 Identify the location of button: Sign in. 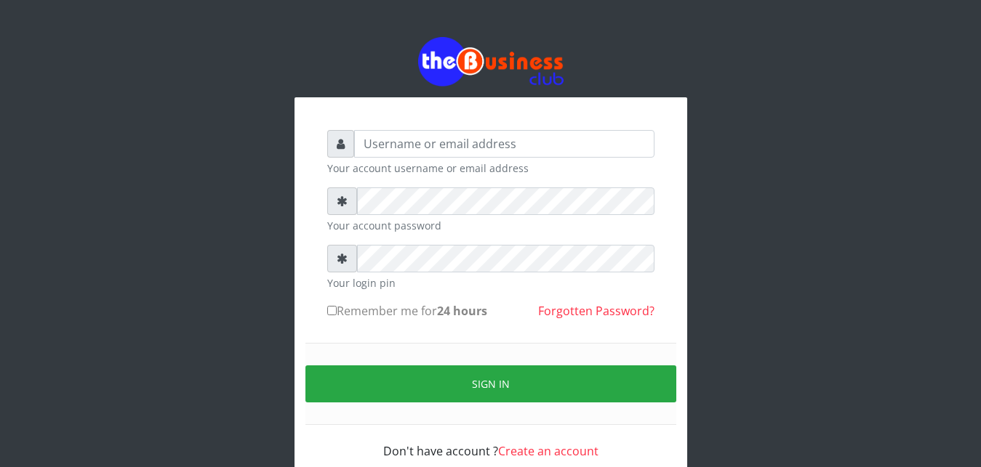
(491, 384).